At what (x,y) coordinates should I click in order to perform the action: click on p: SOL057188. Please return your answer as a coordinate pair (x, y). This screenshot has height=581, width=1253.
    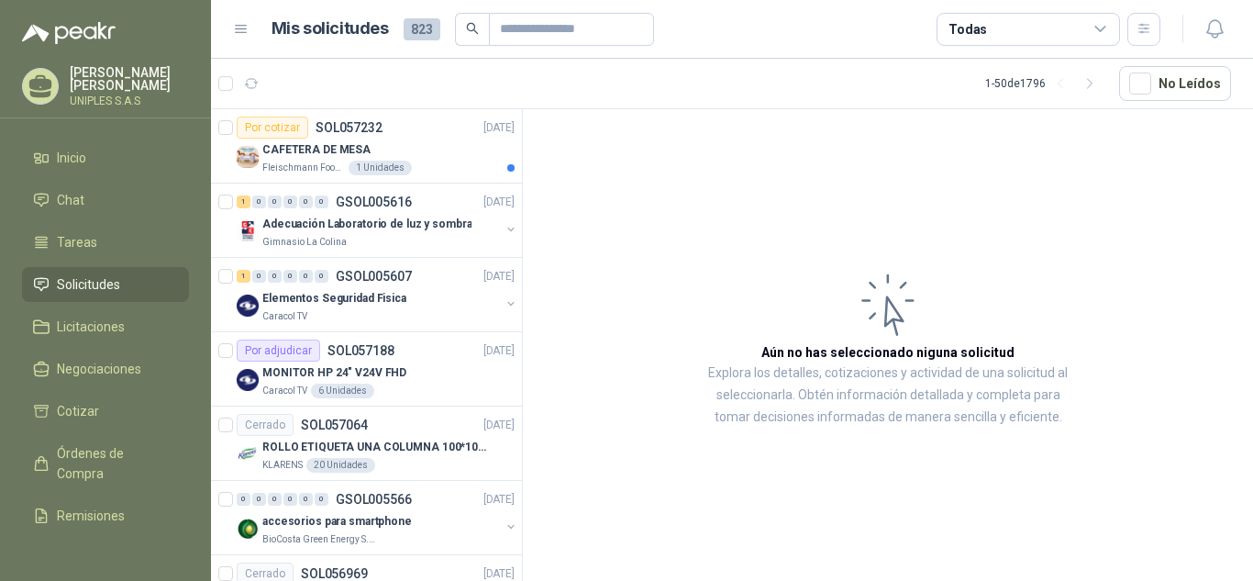
    Looking at the image, I should click on (361, 350).